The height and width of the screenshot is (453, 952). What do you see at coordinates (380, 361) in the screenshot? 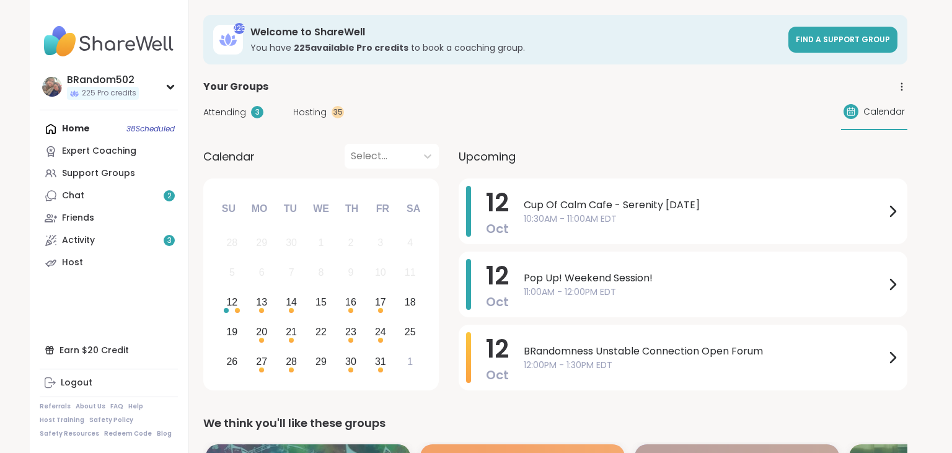
I see `div: 31` at bounding box center [380, 361].